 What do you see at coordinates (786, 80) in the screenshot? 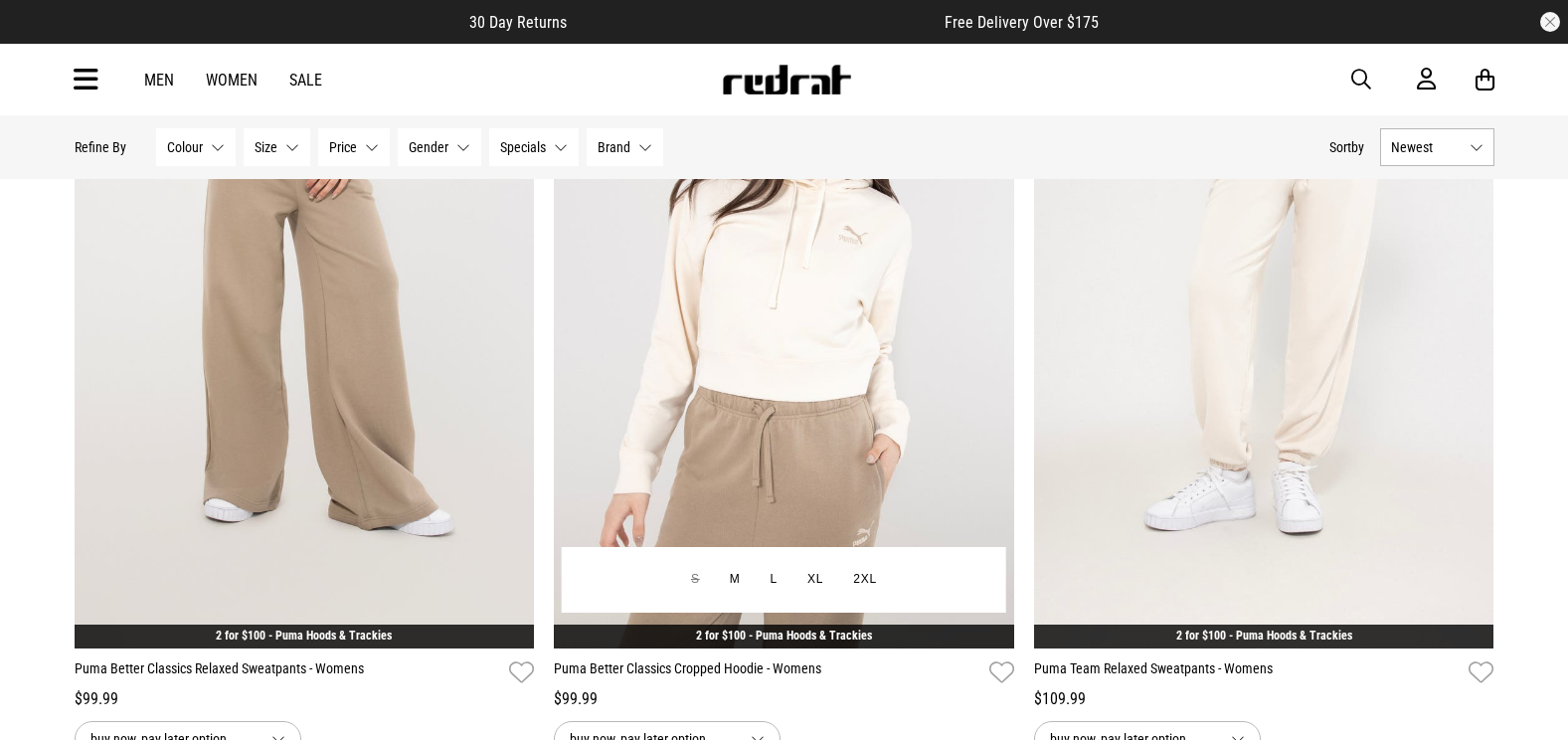
I see `img: Redrat logo` at bounding box center [786, 80].